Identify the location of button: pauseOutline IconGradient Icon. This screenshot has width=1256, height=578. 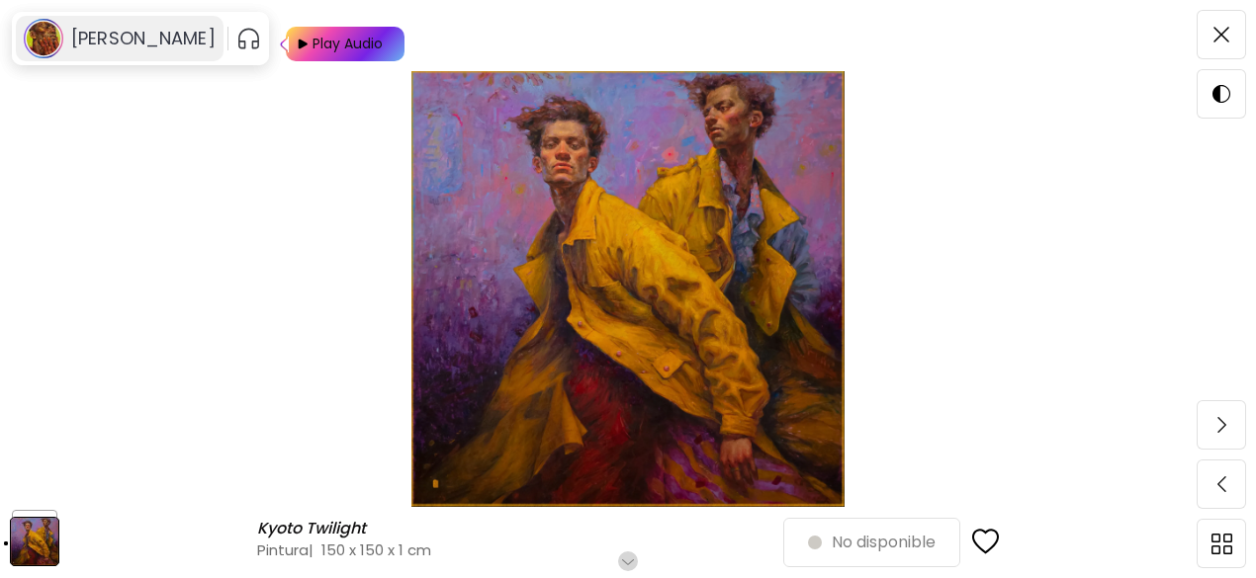
(248, 39).